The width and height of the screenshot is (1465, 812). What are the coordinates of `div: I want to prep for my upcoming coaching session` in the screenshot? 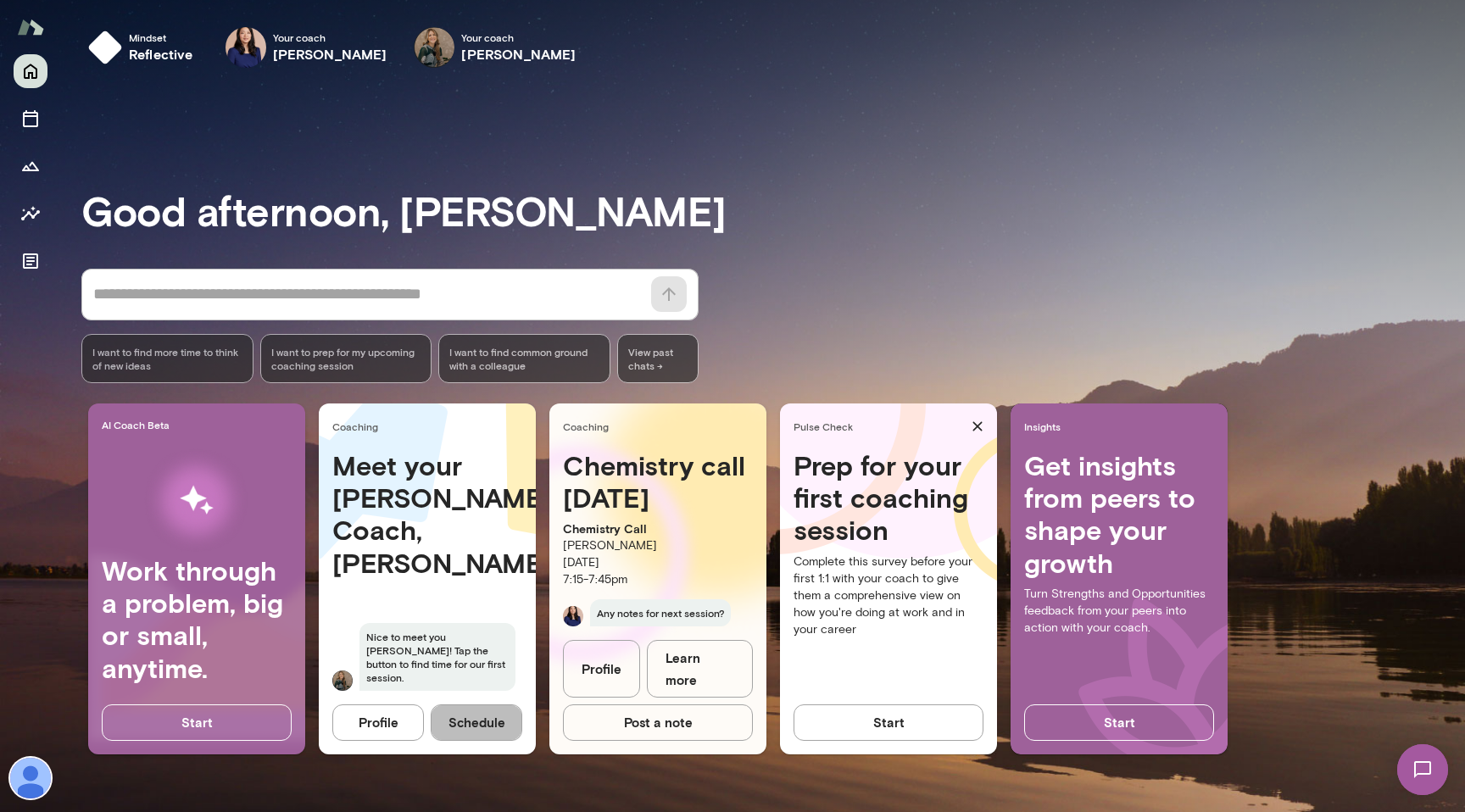 It's located at (346, 358).